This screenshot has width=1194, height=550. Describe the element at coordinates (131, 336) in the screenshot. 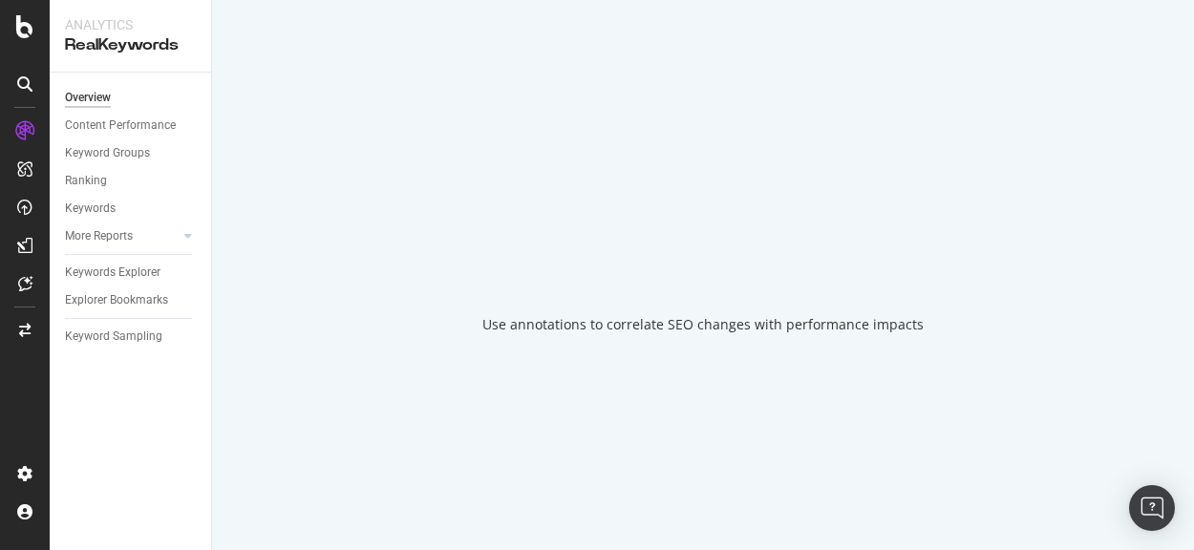

I see `a: Keyword Sampling` at that location.